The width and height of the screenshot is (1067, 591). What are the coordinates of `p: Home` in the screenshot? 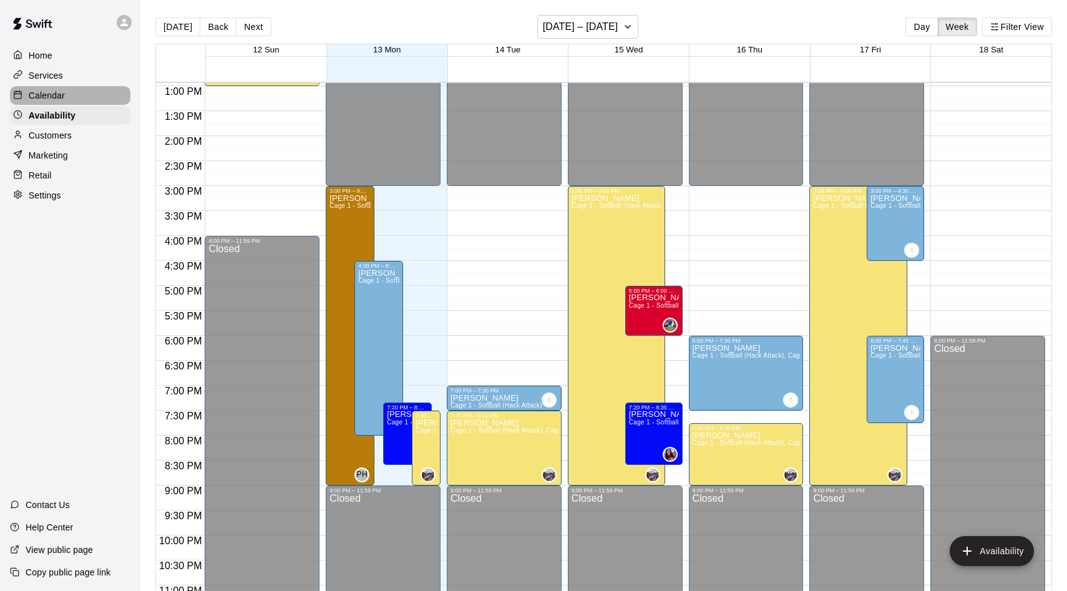 It's located at (41, 56).